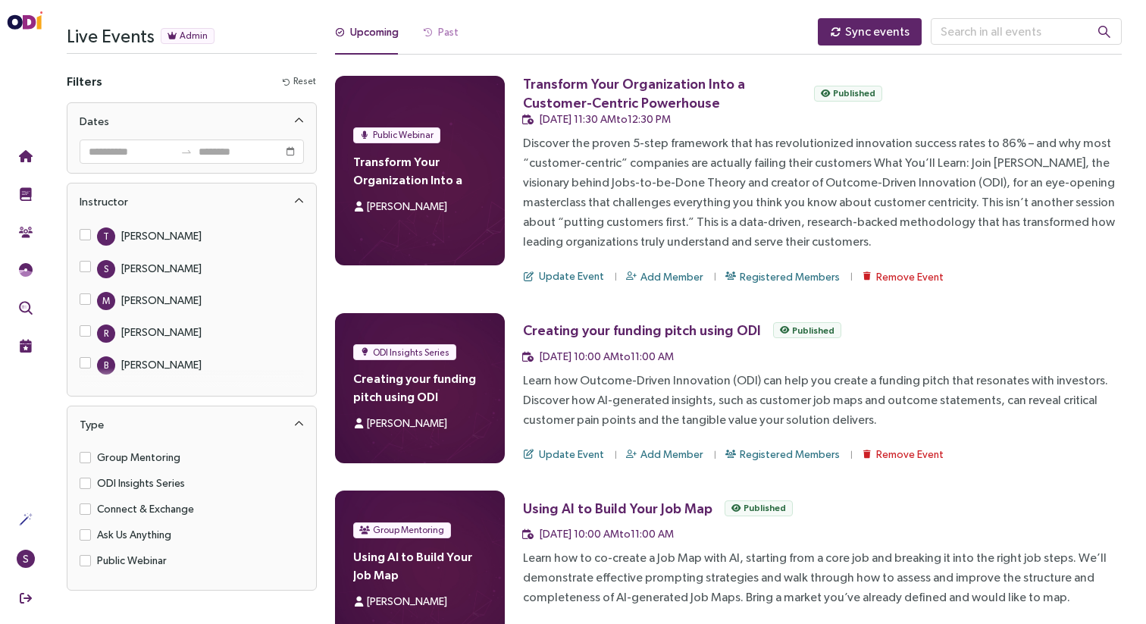 This screenshot has width=1146, height=624. What do you see at coordinates (662, 93) in the screenshot?
I see `div: Transform Your Organization Into a Customer-Centric Powerhouse` at bounding box center [662, 93].